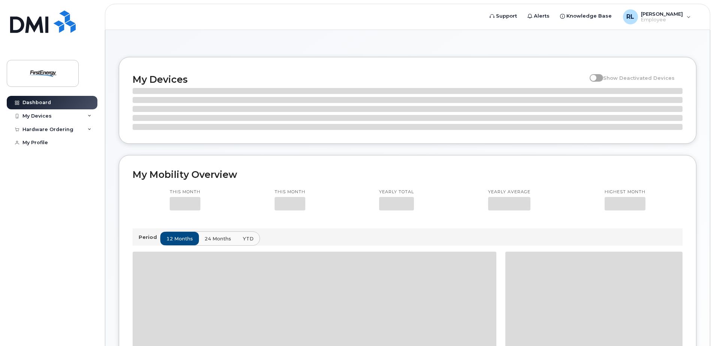 Image resolution: width=714 pixels, height=346 pixels. I want to click on p: Yearly total, so click(396, 192).